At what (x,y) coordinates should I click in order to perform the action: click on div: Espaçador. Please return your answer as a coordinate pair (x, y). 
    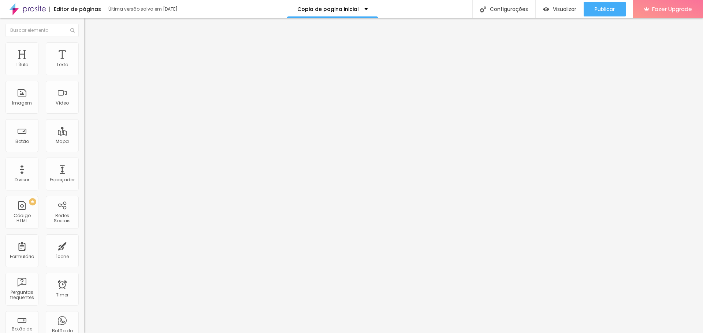
    Looking at the image, I should click on (62, 180).